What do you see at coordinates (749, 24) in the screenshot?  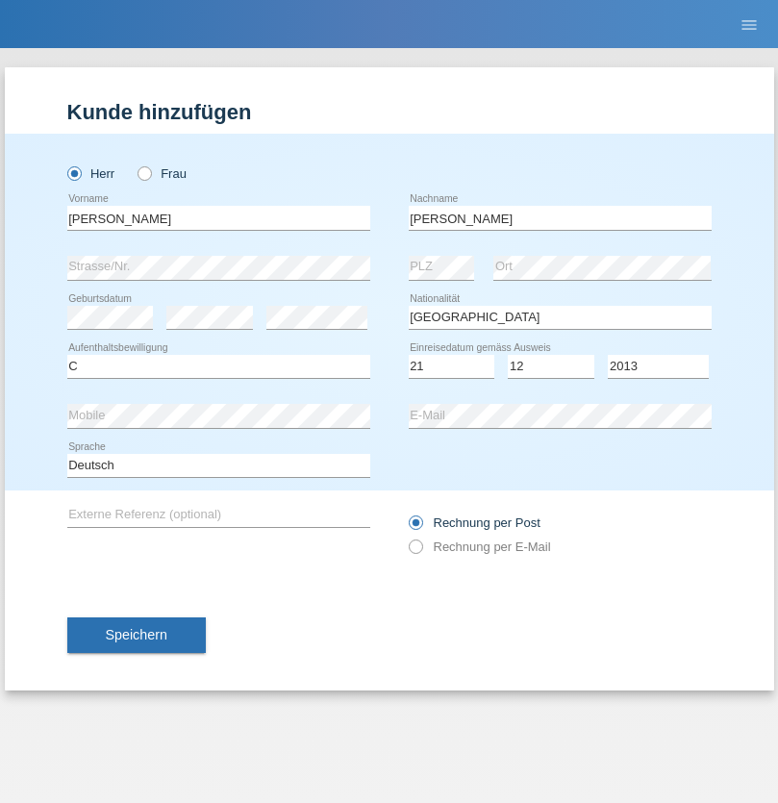 I see `a: menu` at bounding box center [749, 24].